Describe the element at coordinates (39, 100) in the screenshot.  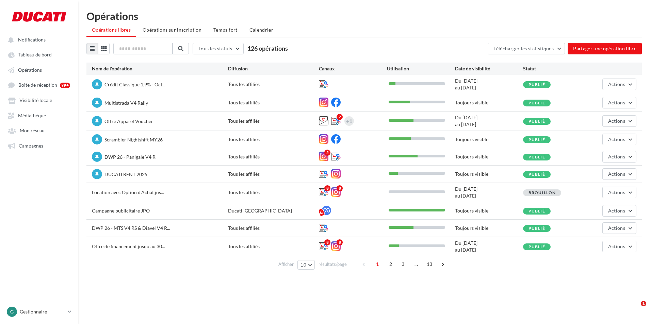
I see `a: Visibilité locale` at that location.